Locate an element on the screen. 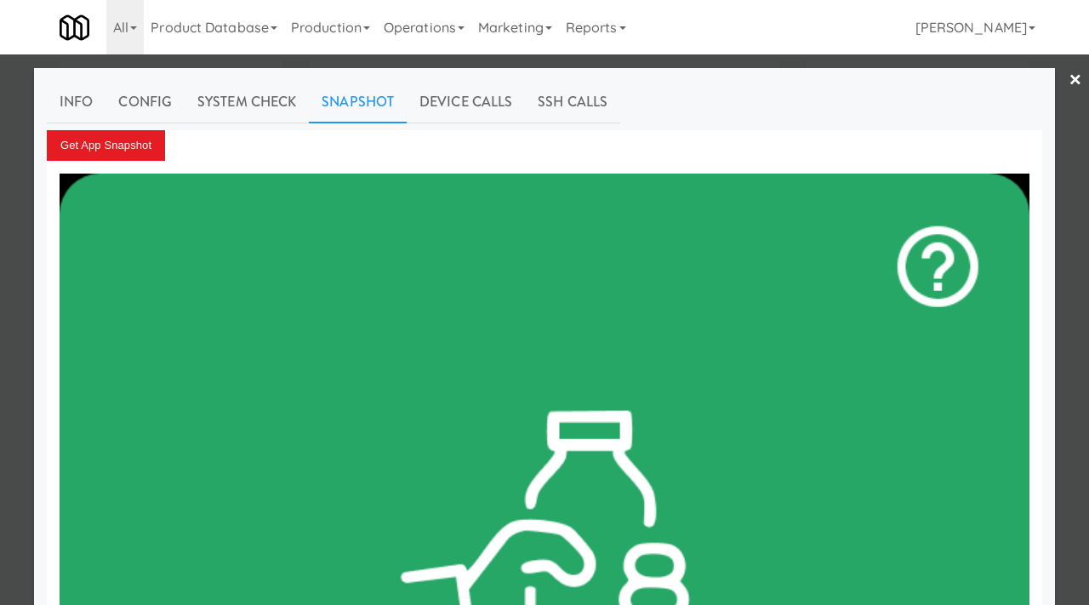 Image resolution: width=1089 pixels, height=605 pixels. a: Device Calls is located at coordinates (465, 102).